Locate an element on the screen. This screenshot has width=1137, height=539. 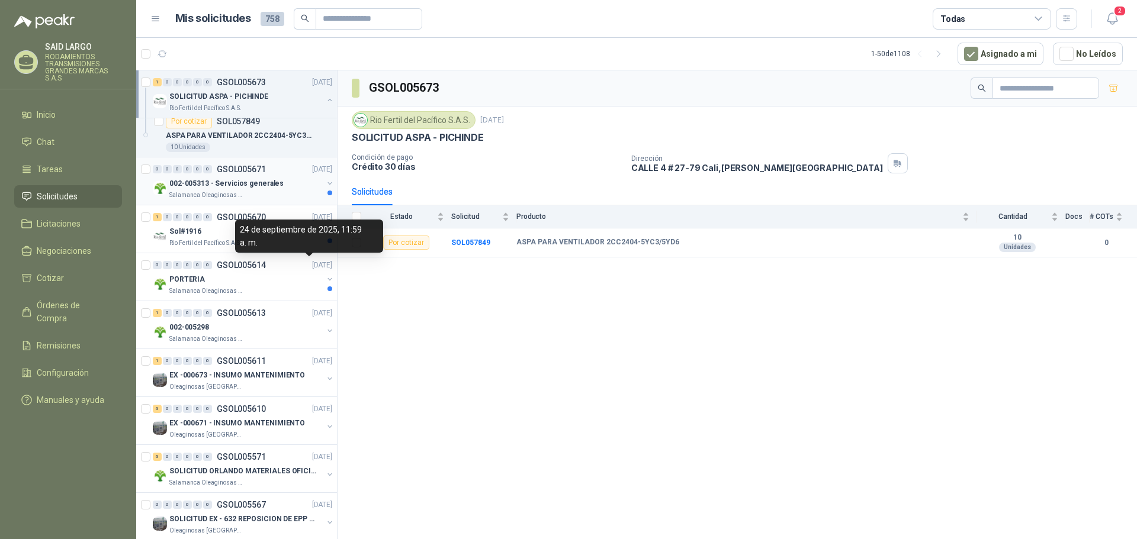
b: SOL057849 is located at coordinates (471, 243).